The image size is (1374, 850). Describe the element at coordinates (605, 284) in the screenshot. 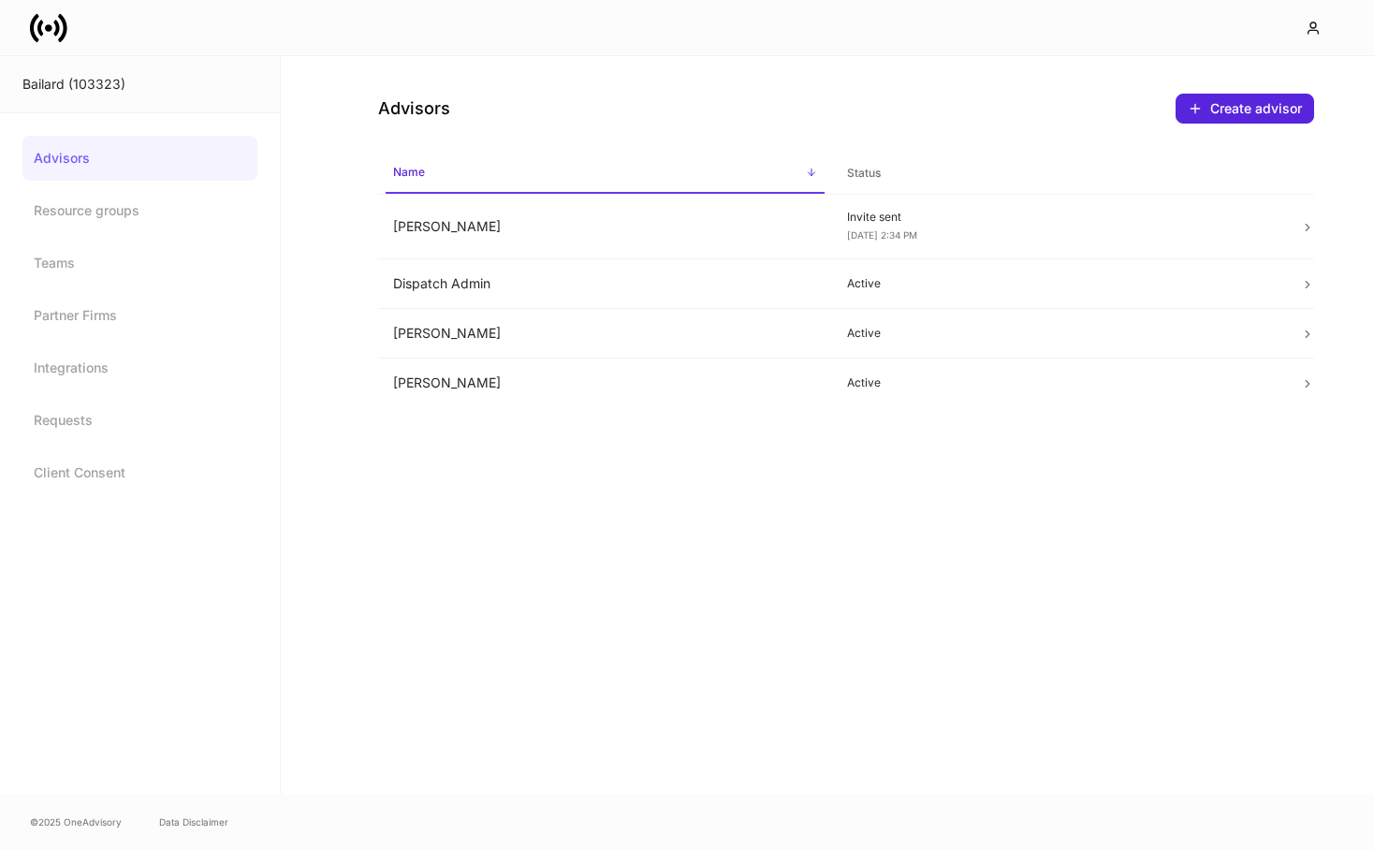

I see `td: Dispatch Admin` at that location.